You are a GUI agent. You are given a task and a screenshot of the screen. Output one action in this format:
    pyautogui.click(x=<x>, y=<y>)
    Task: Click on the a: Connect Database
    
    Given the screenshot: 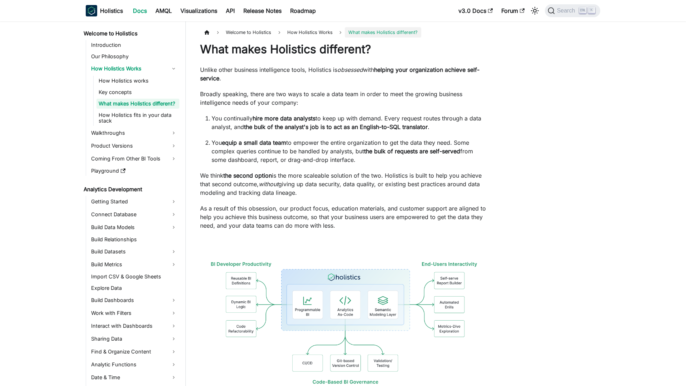 What is the action you would take?
    pyautogui.click(x=134, y=214)
    